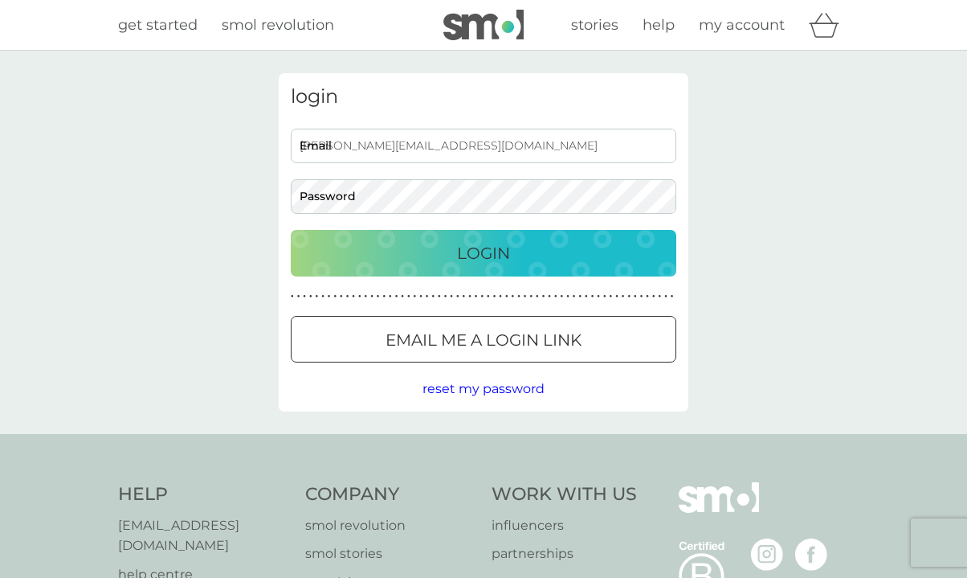  I want to click on a: my account, so click(741, 25).